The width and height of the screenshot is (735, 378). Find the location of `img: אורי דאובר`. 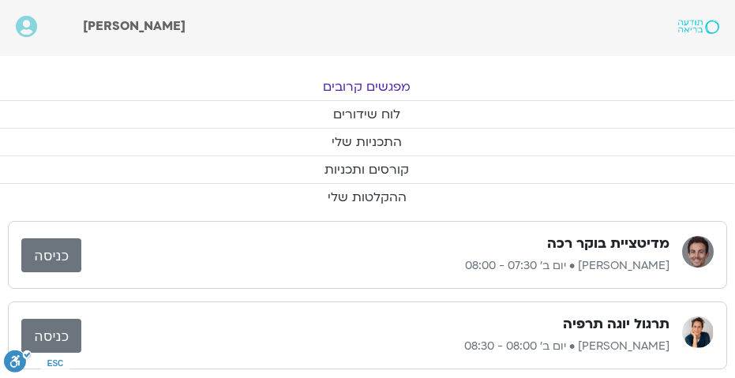

img: אורי דאובר is located at coordinates (698, 252).